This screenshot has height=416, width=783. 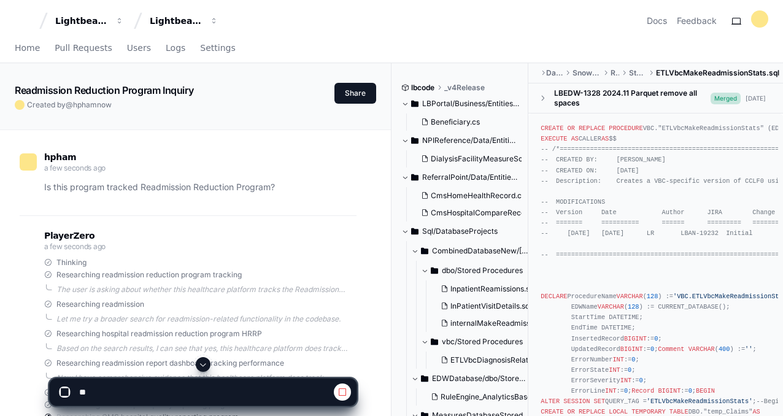 I want to click on a: Docs, so click(x=656, y=21).